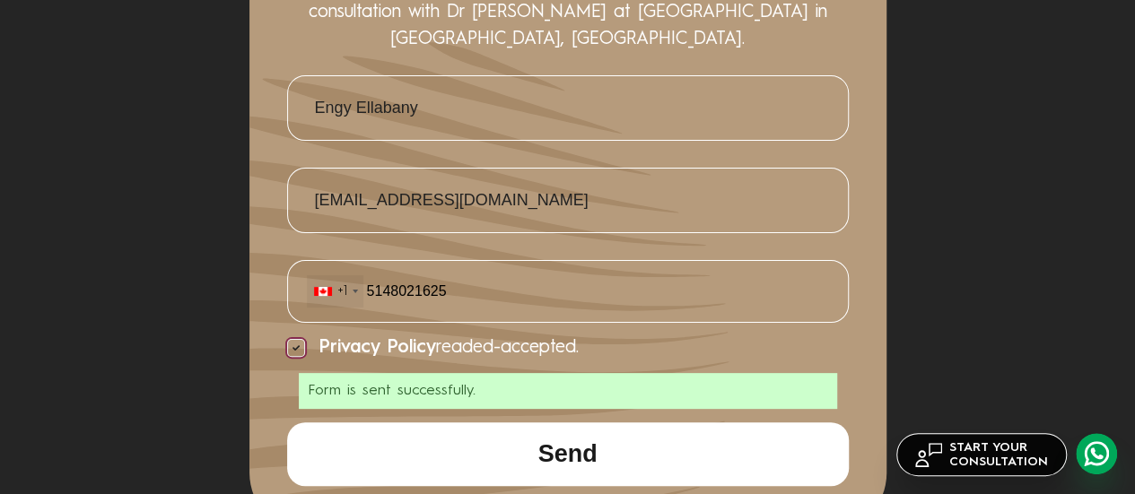 The width and height of the screenshot is (1135, 494). Describe the element at coordinates (568, 292) in the screenshot. I see `input: +1List of countries` at that location.